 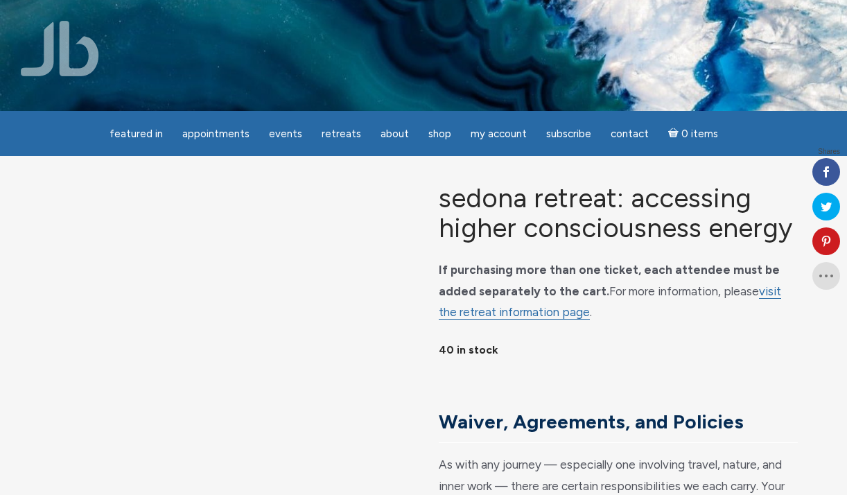 What do you see at coordinates (569, 134) in the screenshot?
I see `a: Subscribe` at bounding box center [569, 134].